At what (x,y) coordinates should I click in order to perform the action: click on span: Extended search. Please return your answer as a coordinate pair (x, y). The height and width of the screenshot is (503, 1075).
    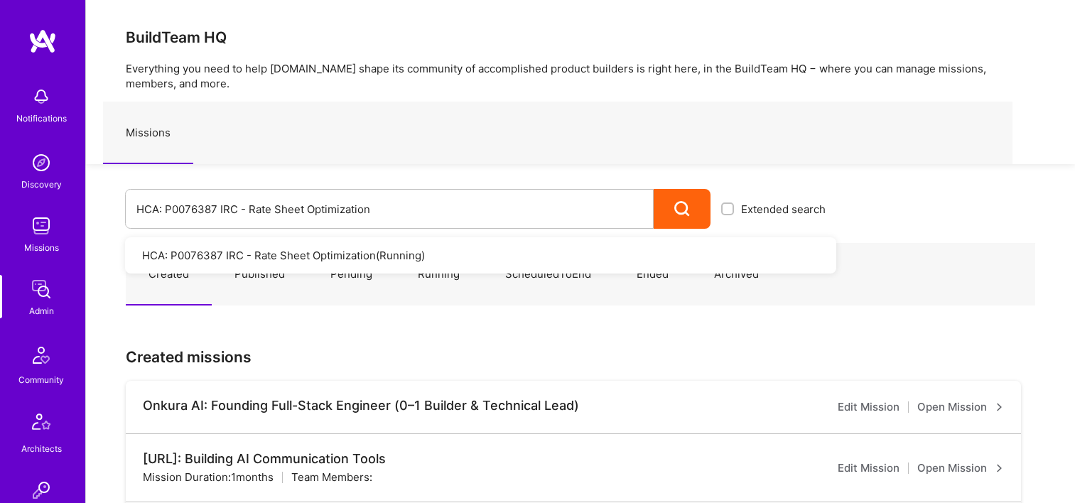
    Looking at the image, I should click on (783, 209).